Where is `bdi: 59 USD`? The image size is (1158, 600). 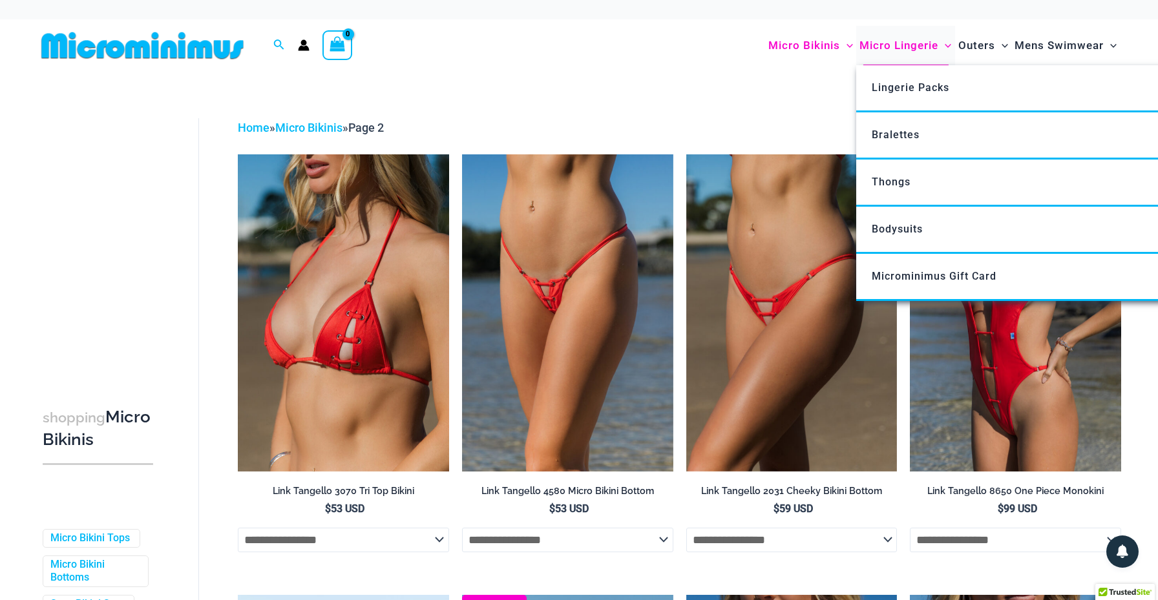 bdi: 59 USD is located at coordinates (793, 509).